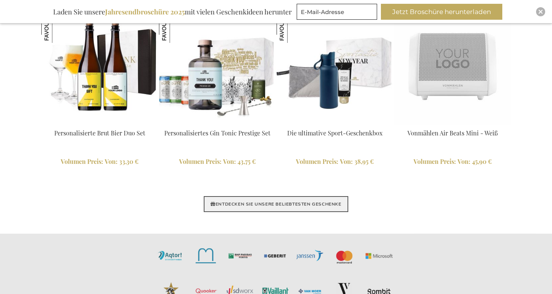  What do you see at coordinates (482, 161) in the screenshot?
I see `span: 45,90 €` at bounding box center [482, 161].